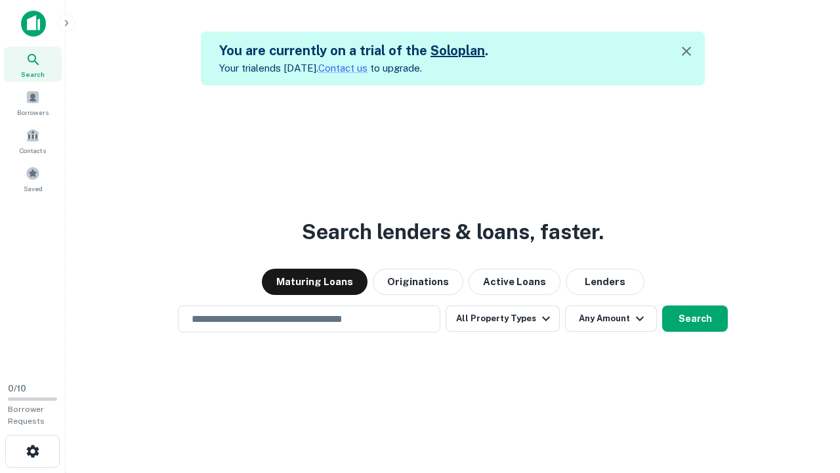 Image resolution: width=840 pixels, height=473 pixels. What do you see at coordinates (343, 68) in the screenshot?
I see `a: Contact us` at bounding box center [343, 68].